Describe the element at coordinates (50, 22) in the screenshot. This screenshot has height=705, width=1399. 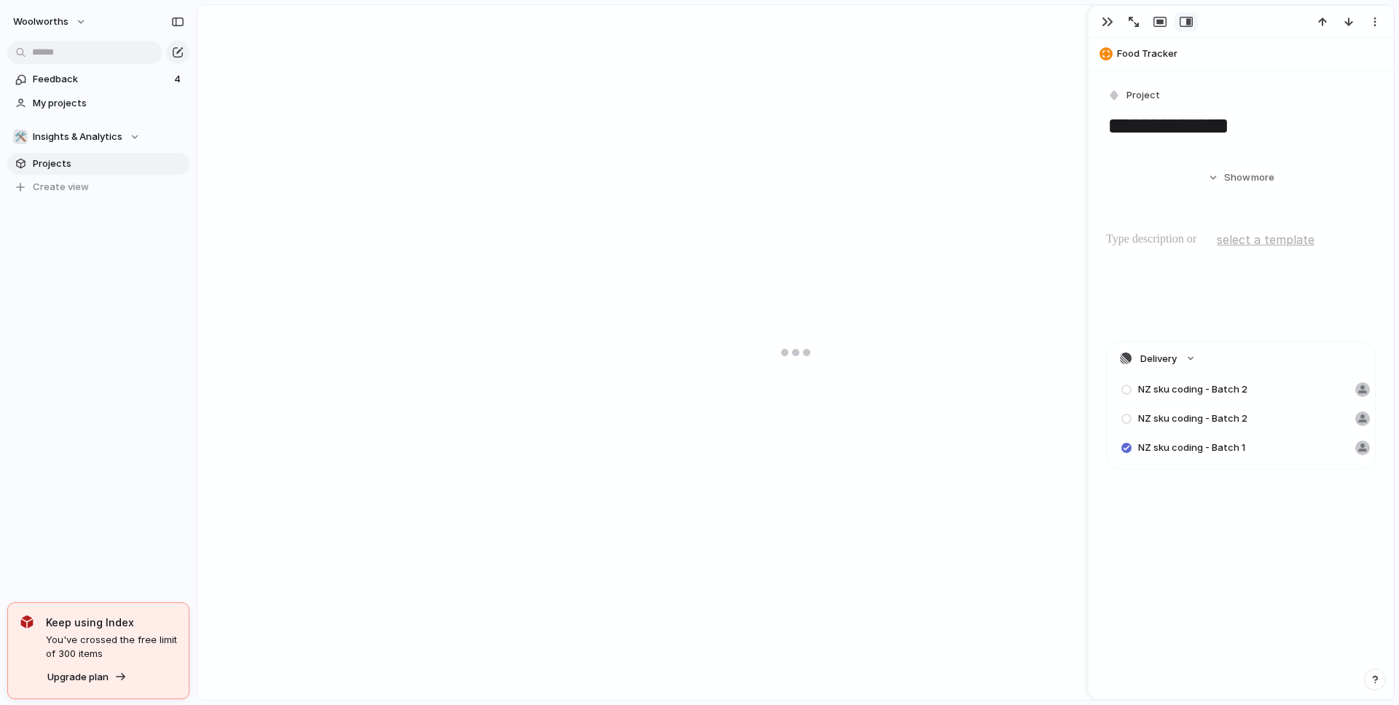
I see `button: woolworths` at that location.